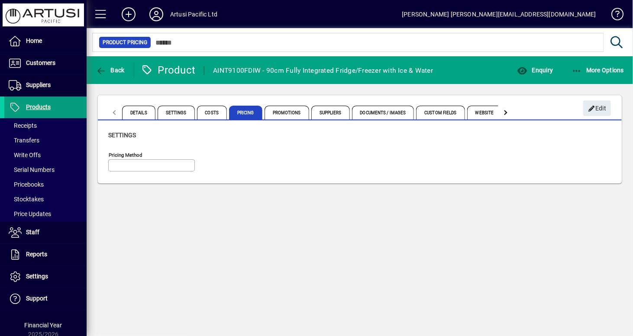 The image size is (633, 336). I want to click on span: Write Offs, so click(25, 155).